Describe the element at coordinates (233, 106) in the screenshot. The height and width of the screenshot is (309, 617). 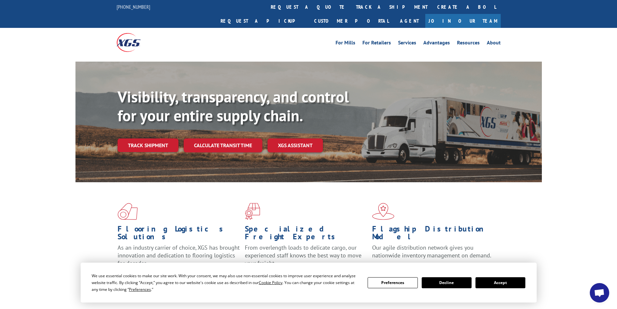
I see `b: Visibility, transparency, and control for your entire supply chain.` at that location.